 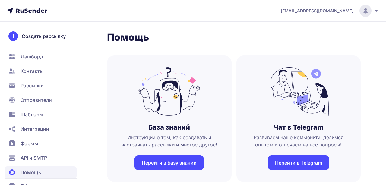 What do you see at coordinates (35, 129) in the screenshot?
I see `span: Интеграции` at bounding box center [35, 129].